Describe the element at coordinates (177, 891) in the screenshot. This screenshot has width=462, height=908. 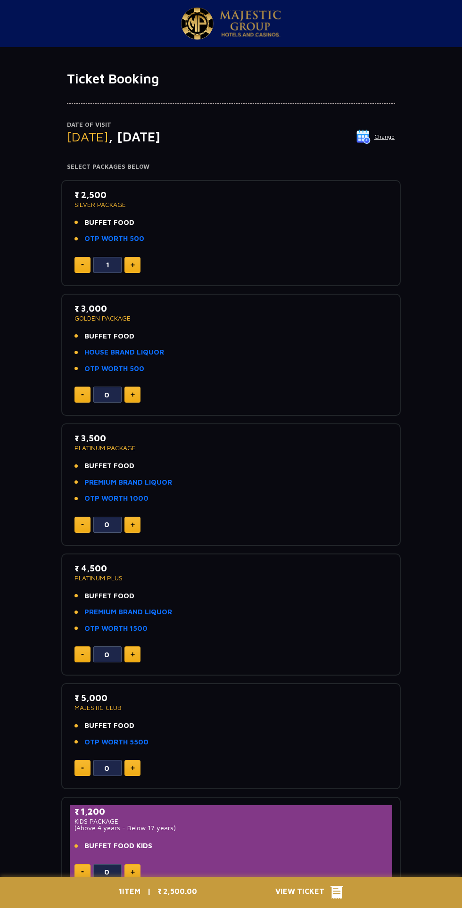
I see `span: ₹ 2,500.00` at that location.